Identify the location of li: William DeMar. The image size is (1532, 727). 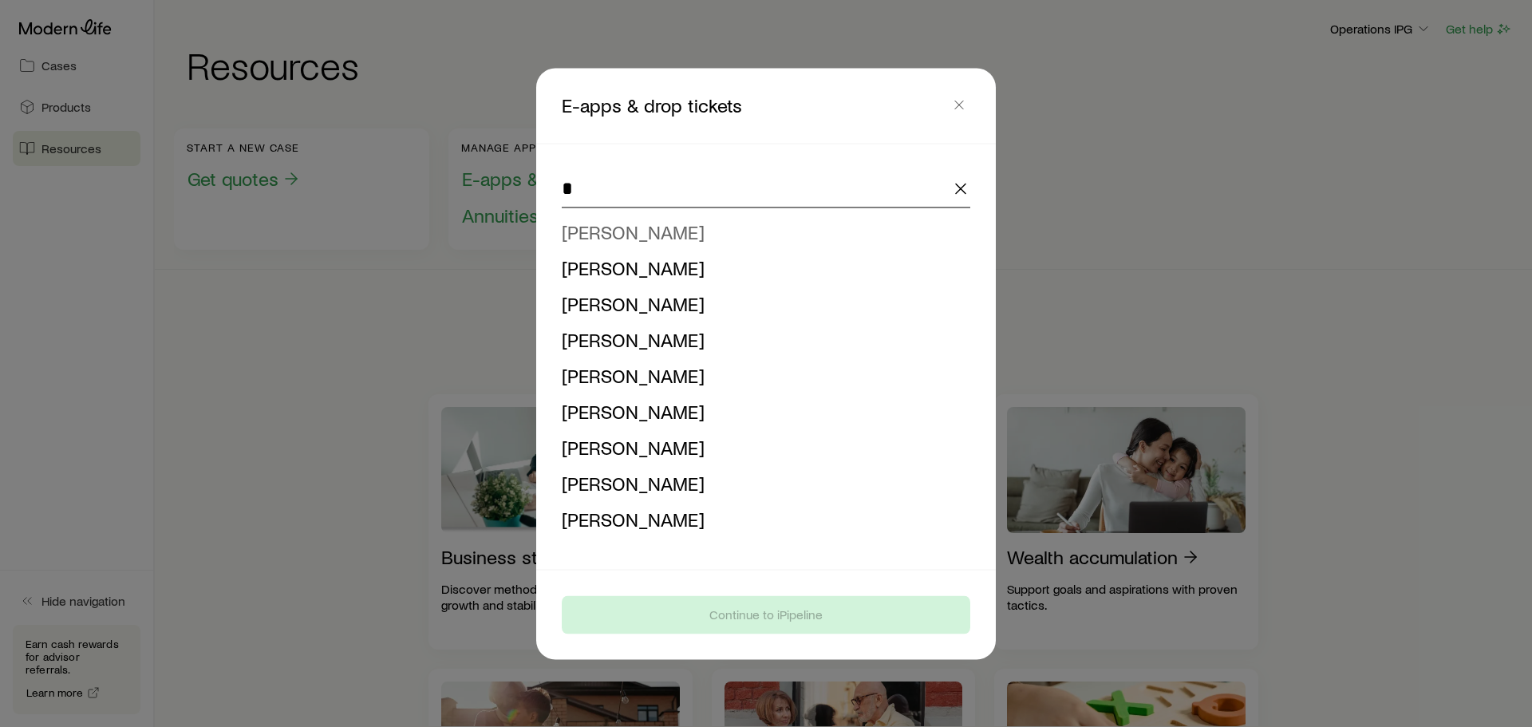
(761, 267).